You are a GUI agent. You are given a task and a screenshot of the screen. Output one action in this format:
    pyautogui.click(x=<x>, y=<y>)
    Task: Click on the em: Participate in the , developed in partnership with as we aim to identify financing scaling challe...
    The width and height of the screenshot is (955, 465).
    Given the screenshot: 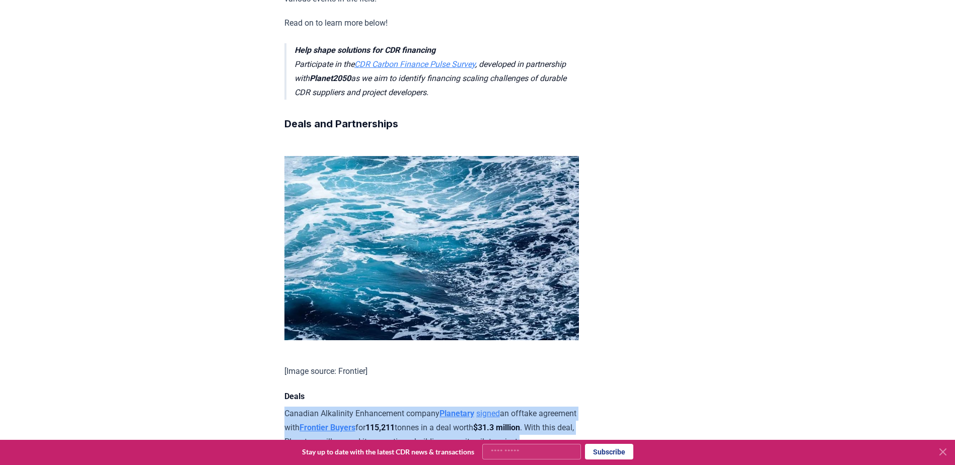 What is the action you would take?
    pyautogui.click(x=430, y=71)
    